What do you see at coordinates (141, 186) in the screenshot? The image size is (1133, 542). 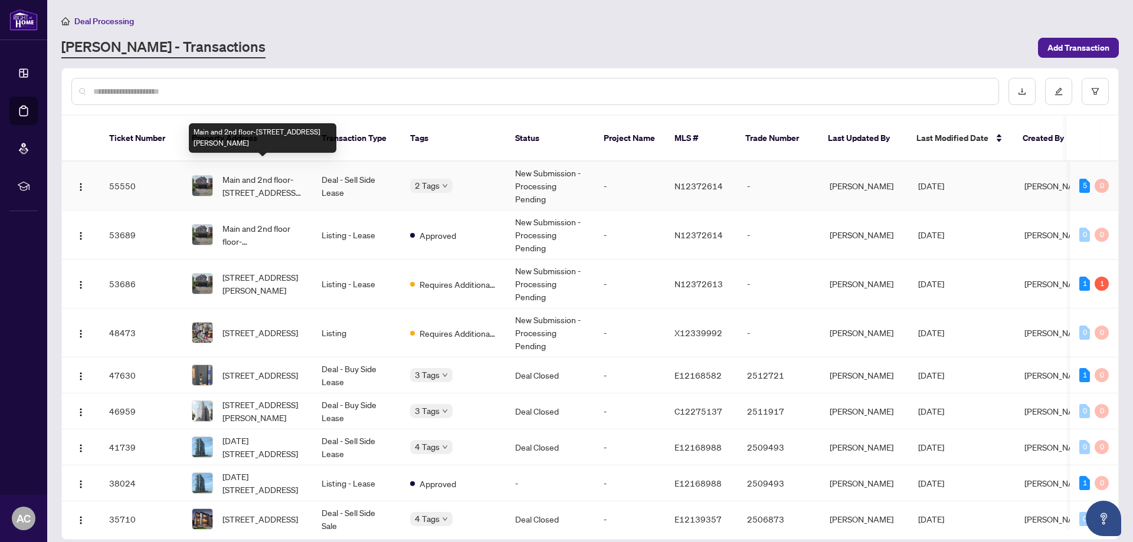 I see `td: 55550` at bounding box center [141, 186].